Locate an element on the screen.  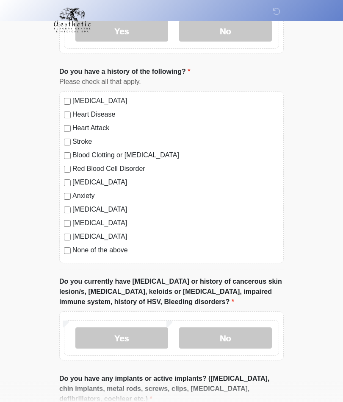
label: None of the above is located at coordinates (176, 250).